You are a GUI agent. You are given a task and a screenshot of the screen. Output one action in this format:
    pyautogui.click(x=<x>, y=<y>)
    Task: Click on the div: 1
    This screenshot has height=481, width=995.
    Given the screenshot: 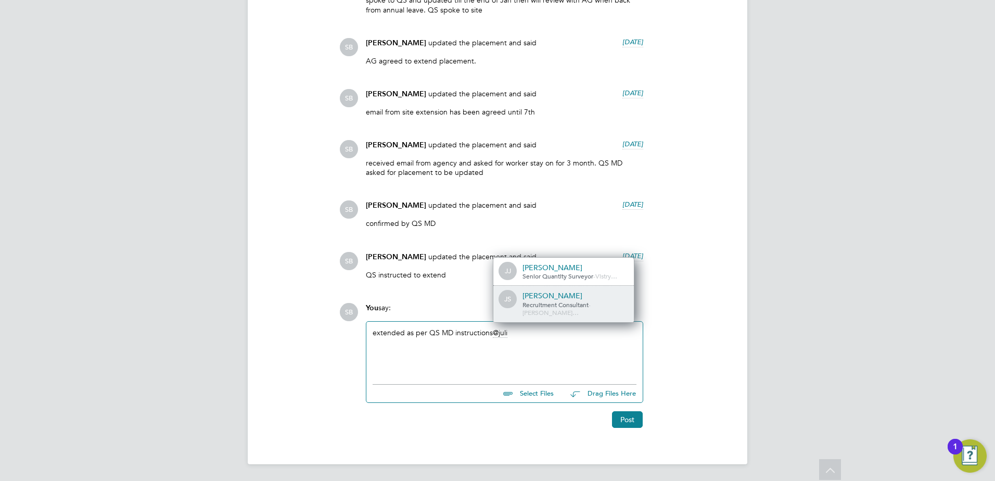 What is the action you would take?
    pyautogui.click(x=955, y=453)
    